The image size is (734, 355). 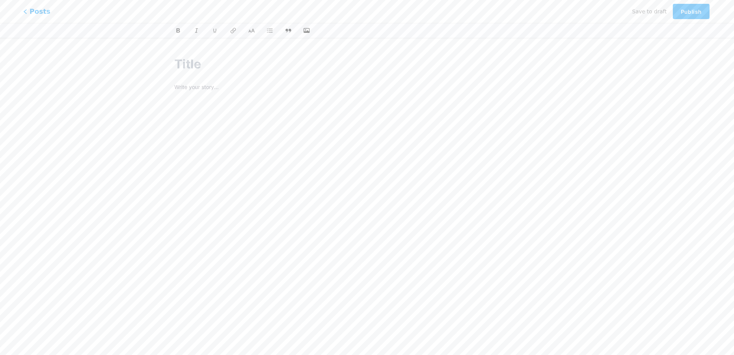 I want to click on span: Save to draft, so click(x=649, y=11).